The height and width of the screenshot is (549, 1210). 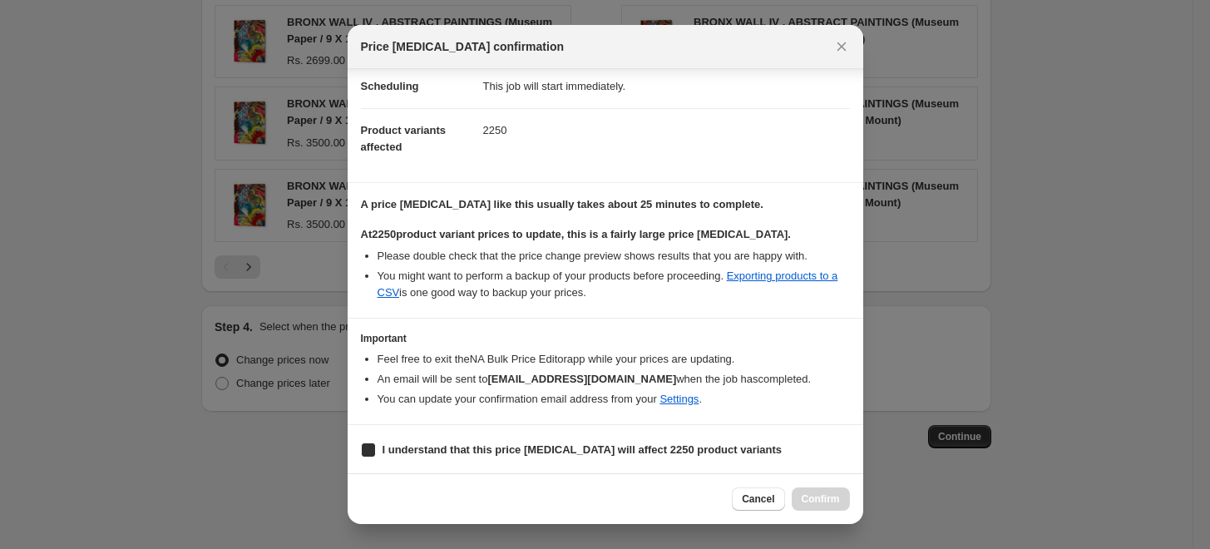 What do you see at coordinates (614, 284) in the screenshot?
I see `li: You might want to perform a backup of your products before proceeding. is one good way to backup ...` at bounding box center [614, 284].